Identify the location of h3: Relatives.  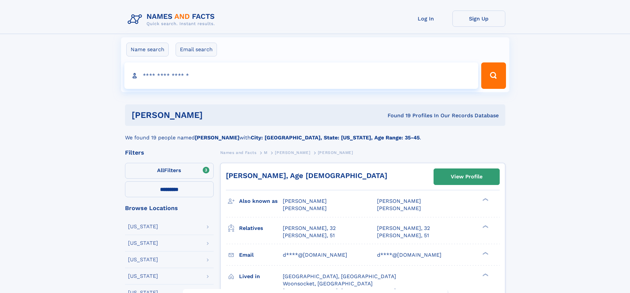
(261, 229).